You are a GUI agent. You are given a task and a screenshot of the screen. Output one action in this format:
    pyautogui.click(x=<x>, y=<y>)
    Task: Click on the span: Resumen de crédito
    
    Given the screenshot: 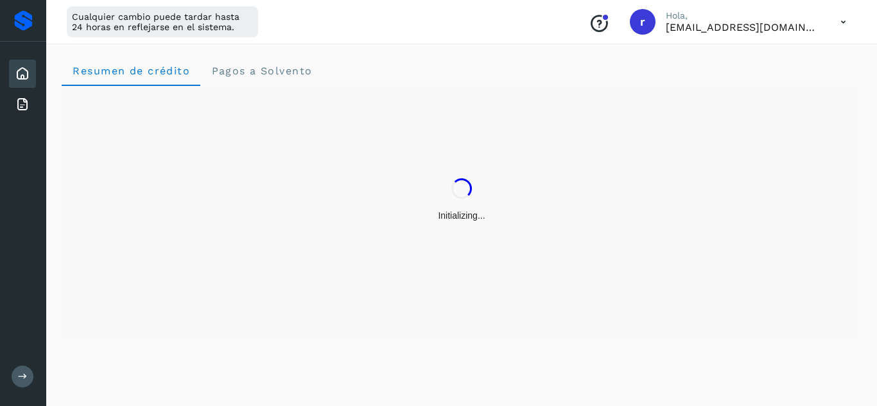 What is the action you would take?
    pyautogui.click(x=131, y=71)
    